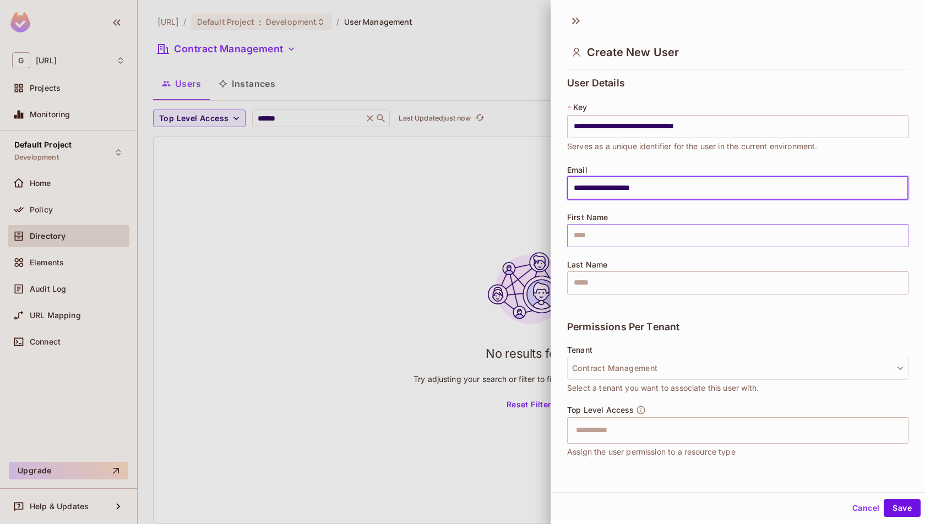 The image size is (925, 524). What do you see at coordinates (663, 388) in the screenshot?
I see `span: Select a tenant you want to associate this user with.` at bounding box center [663, 388].